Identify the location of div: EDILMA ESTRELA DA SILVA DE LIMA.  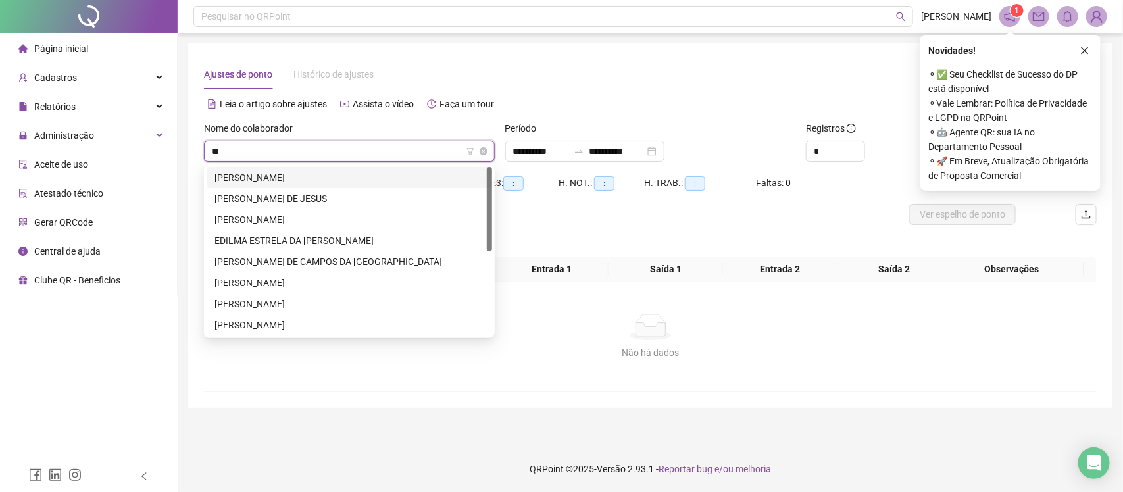
(349, 241).